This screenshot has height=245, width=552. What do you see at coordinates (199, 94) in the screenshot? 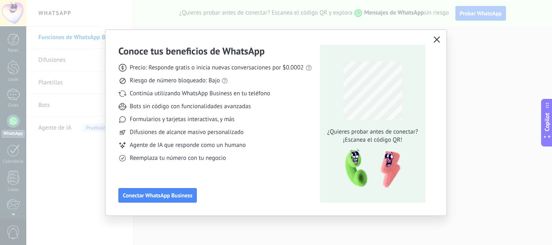
I see `span: Continúa utilizando WhatsApp Business en tu teléfono` at bounding box center [199, 94].